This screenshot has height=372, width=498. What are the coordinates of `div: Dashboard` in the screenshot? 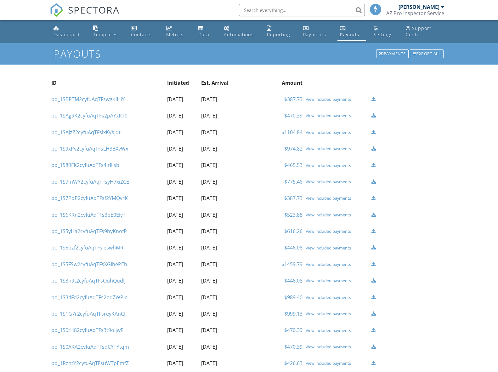 It's located at (66, 34).